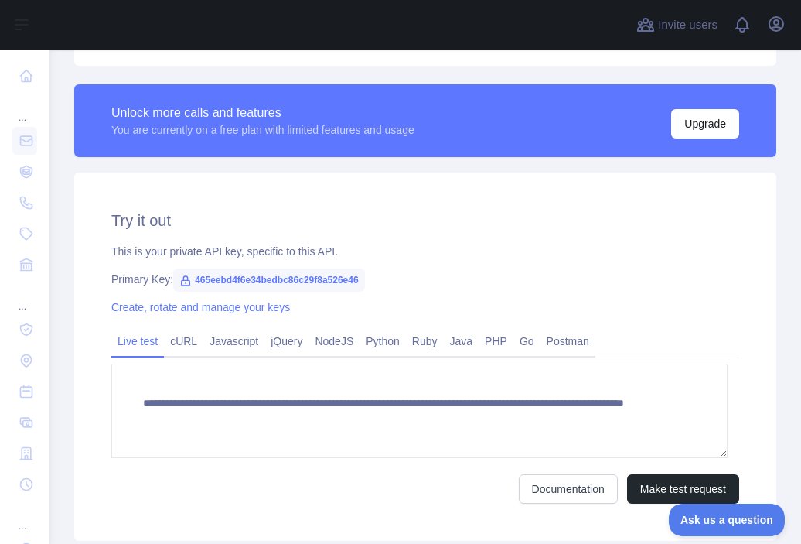 The height and width of the screenshot is (544, 801). I want to click on a: Java, so click(462, 341).